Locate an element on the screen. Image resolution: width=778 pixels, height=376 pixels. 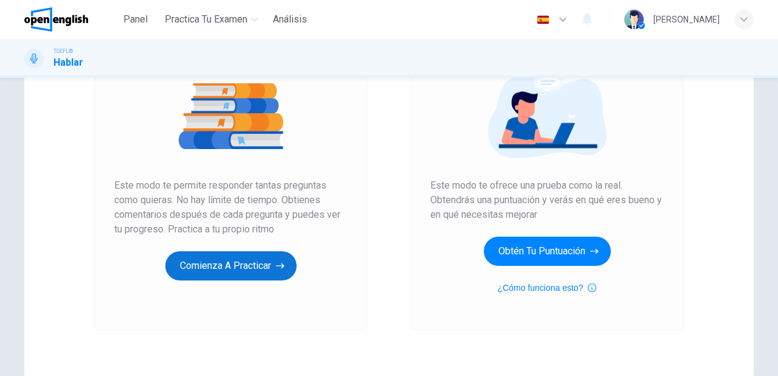
img: es is located at coordinates (543, 19).